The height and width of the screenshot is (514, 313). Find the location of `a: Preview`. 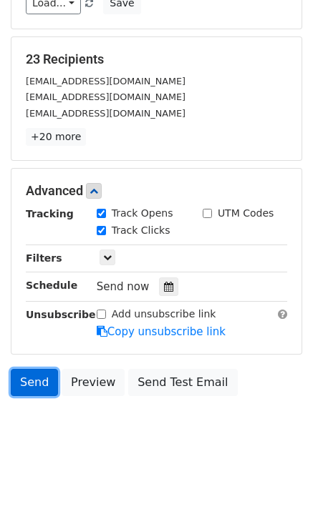

a: Preview is located at coordinates (93, 383).